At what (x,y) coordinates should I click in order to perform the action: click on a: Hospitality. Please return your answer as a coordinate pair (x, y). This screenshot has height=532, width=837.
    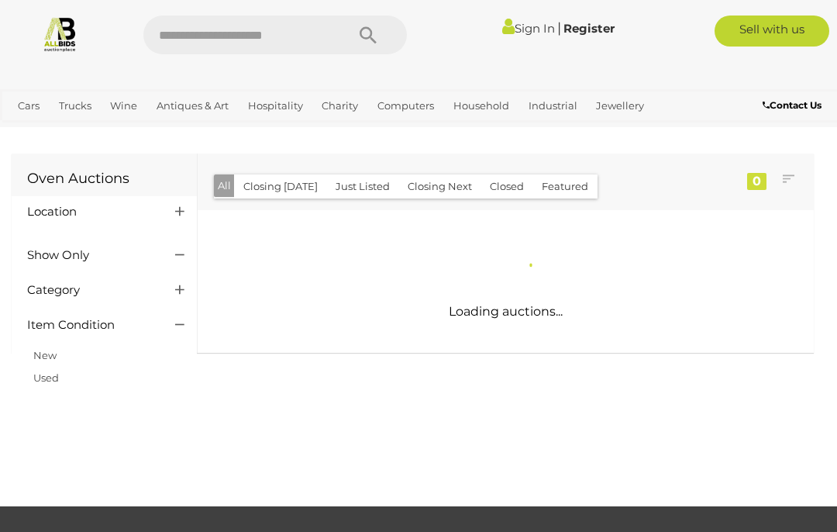
    Looking at the image, I should click on (275, 105).